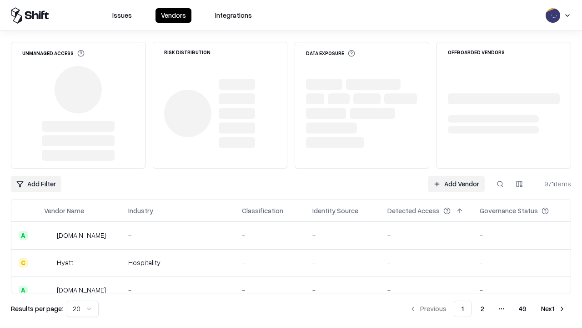  Describe the element at coordinates (49, 290) in the screenshot. I see `img: primesec.co.il` at that location.